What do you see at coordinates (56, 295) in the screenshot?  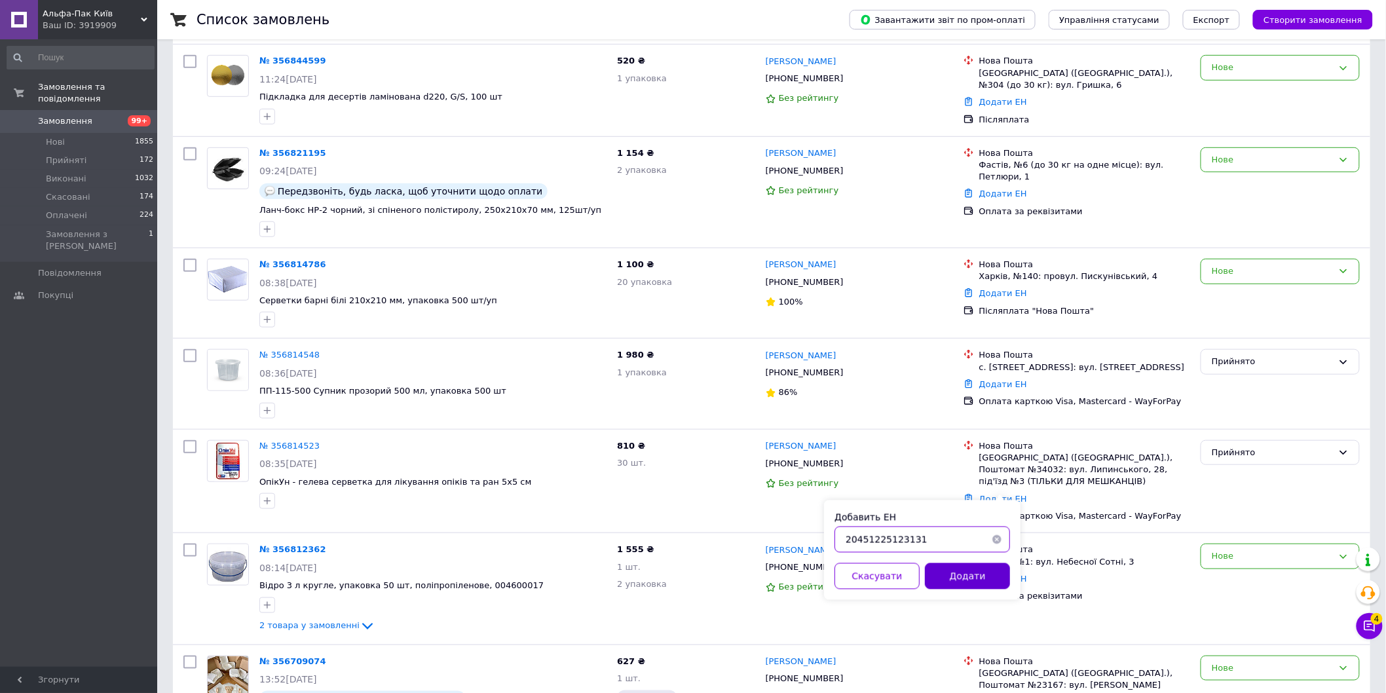 I see `span: Покупці` at bounding box center [56, 295].